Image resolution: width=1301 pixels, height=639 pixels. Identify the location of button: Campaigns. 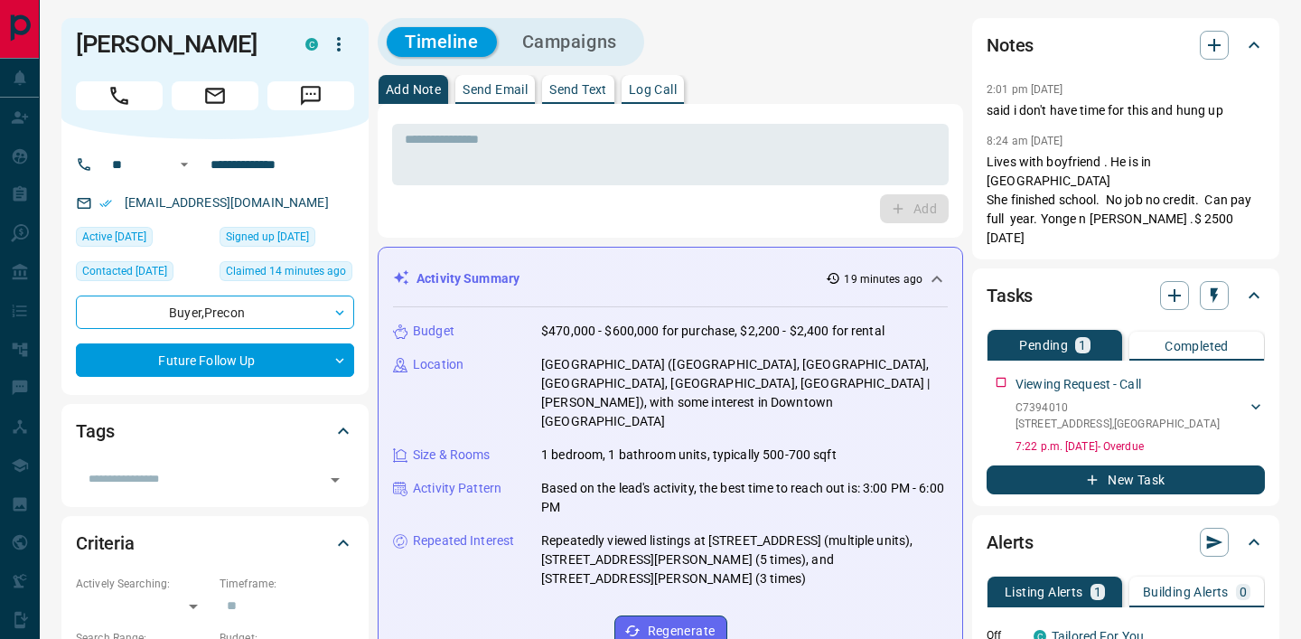
(569, 42).